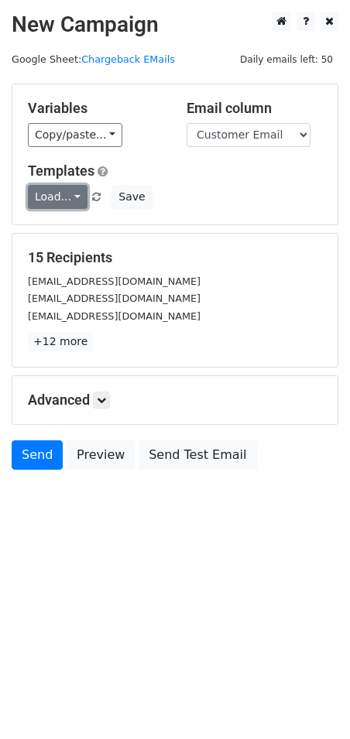  What do you see at coordinates (101, 455) in the screenshot?
I see `a: Preview` at bounding box center [101, 455].